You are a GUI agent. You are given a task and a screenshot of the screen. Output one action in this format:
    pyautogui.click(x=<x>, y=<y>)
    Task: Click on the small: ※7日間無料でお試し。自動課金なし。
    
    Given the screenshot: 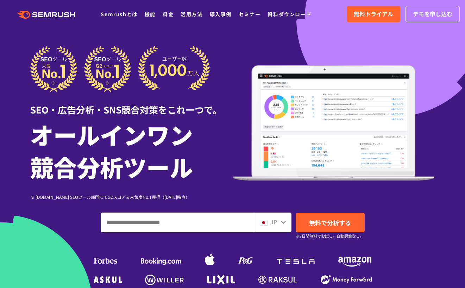 What is the action you would take?
    pyautogui.click(x=330, y=236)
    